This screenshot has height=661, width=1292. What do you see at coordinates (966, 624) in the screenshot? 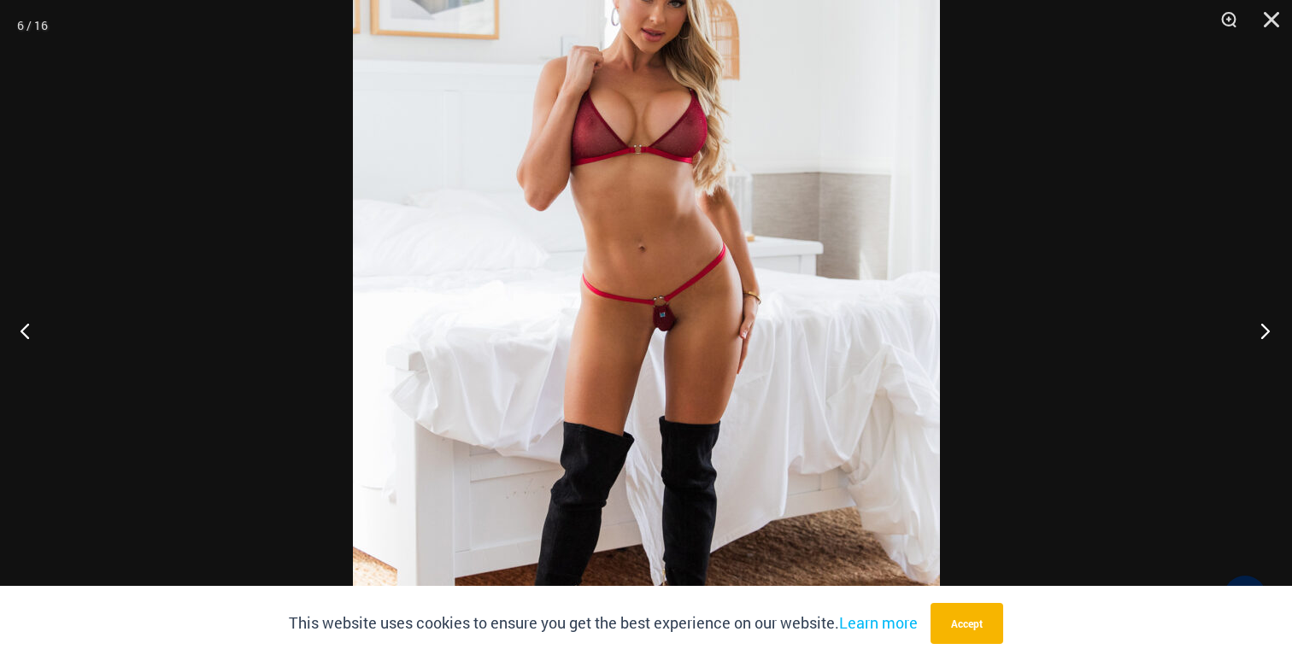
I see `button: Accept` at bounding box center [966, 624].